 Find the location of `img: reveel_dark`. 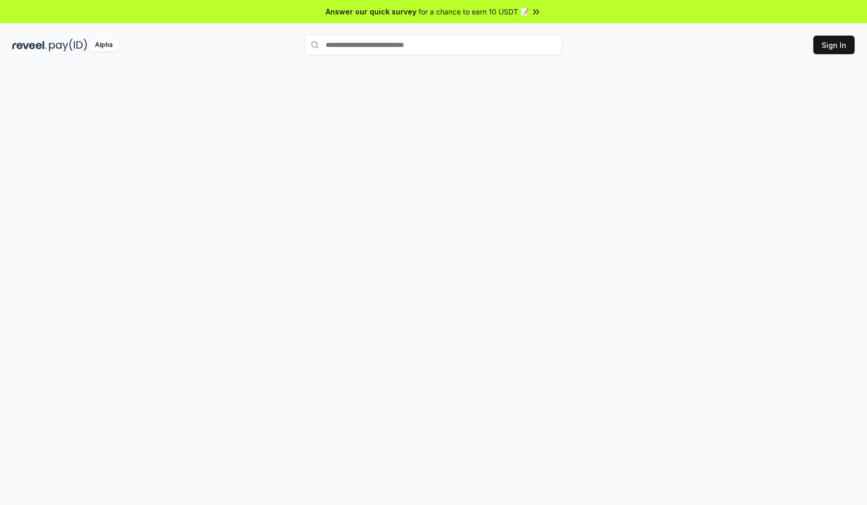

img: reveel_dark is located at coordinates (29, 45).